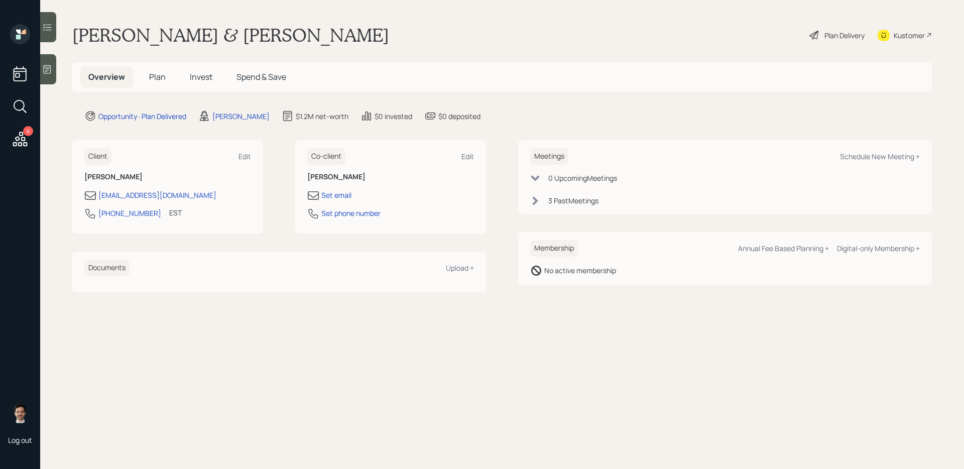  I want to click on div: Annual Fee Based Planning +, so click(783, 248).